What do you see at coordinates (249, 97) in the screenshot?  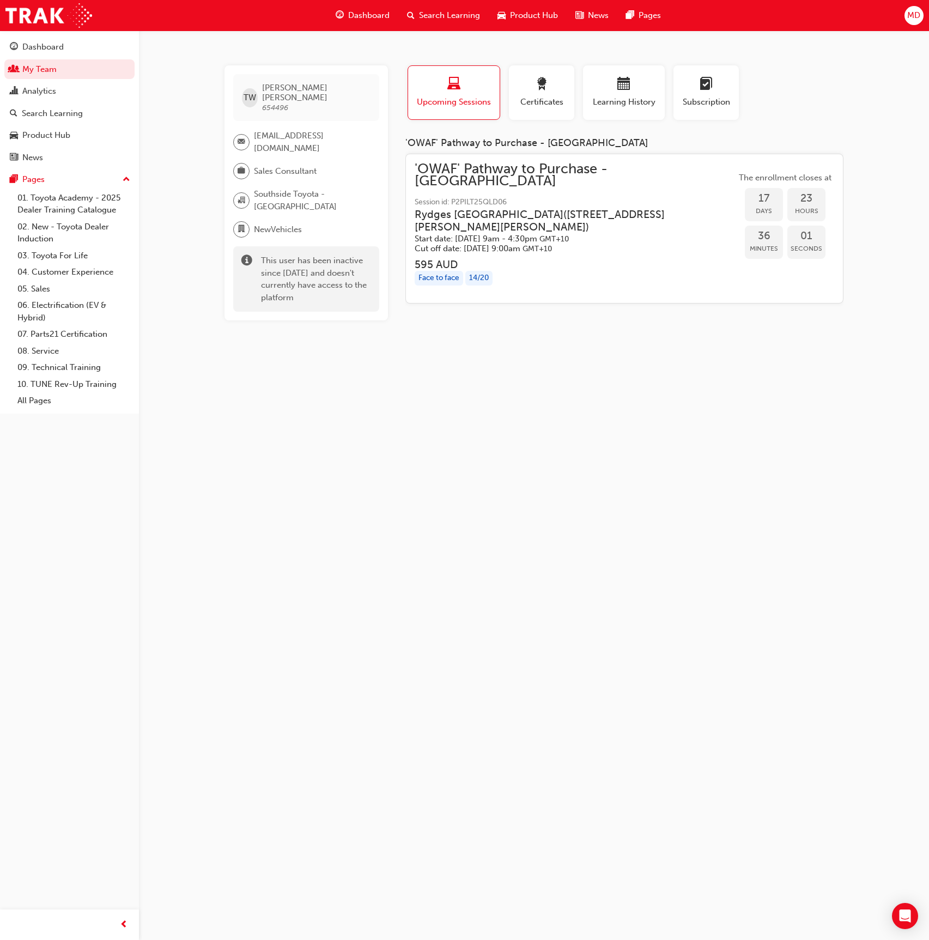 I see `span: TW` at bounding box center [249, 97].